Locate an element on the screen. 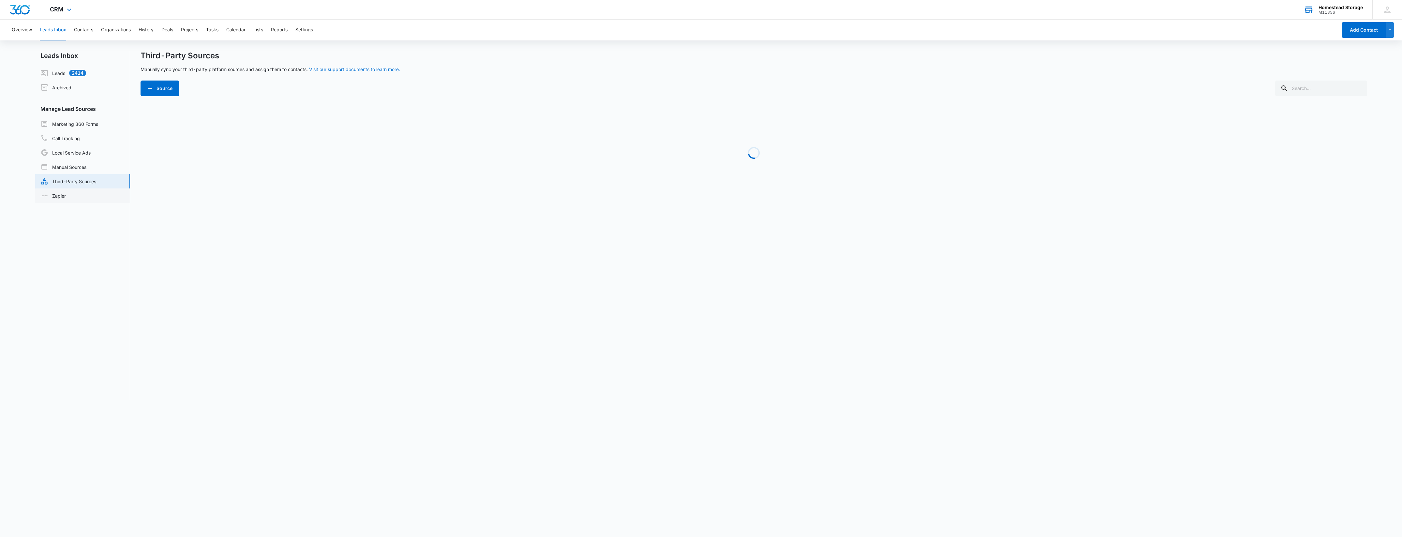 The width and height of the screenshot is (1402, 537). input: Search... is located at coordinates (1321, 88).